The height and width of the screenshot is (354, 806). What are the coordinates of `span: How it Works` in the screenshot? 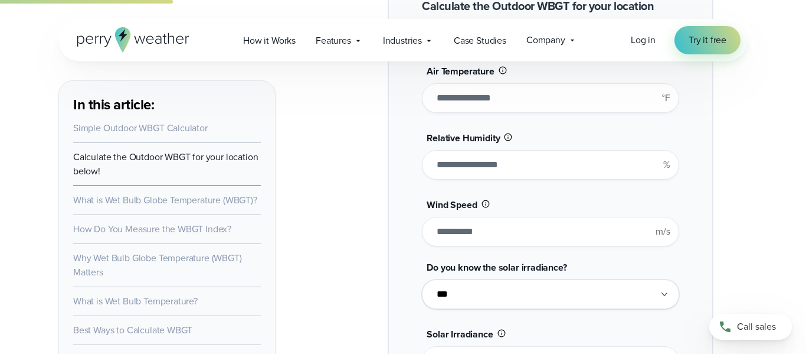 It's located at (269, 41).